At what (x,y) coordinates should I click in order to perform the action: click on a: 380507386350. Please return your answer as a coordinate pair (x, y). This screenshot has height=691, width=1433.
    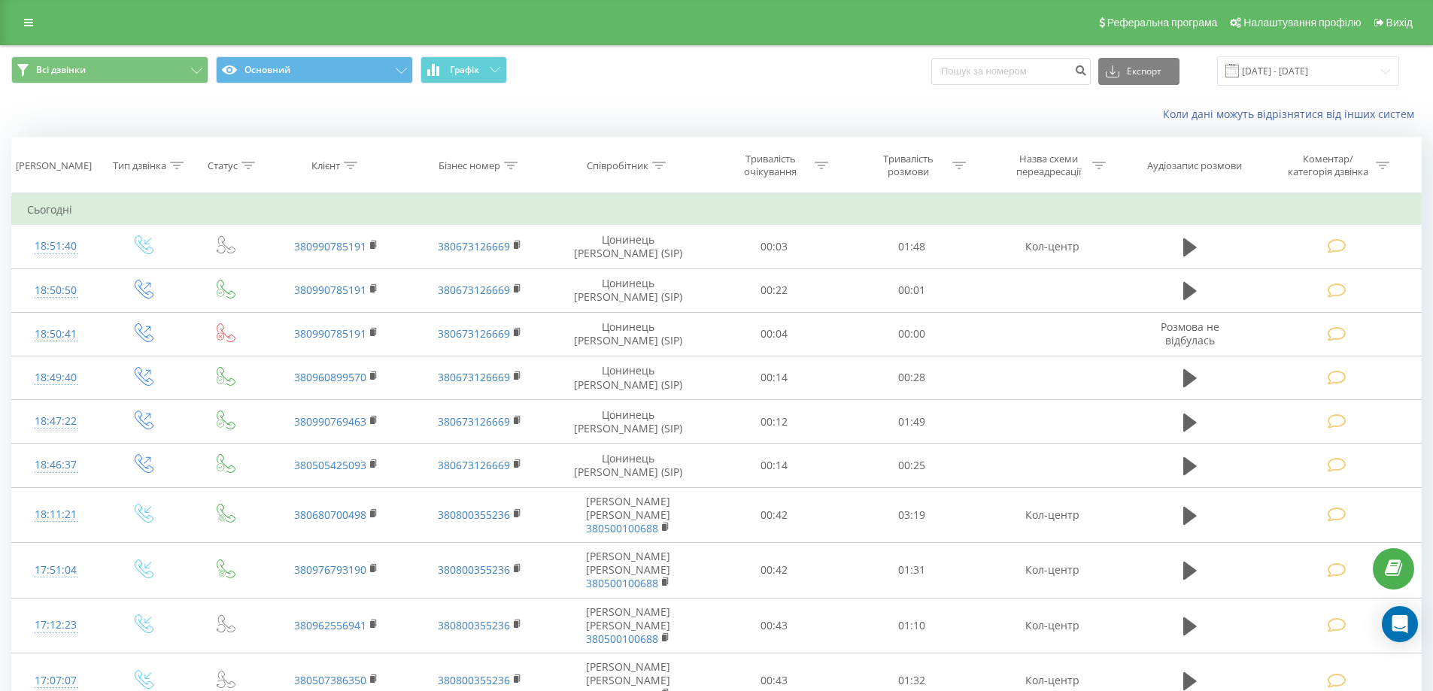
    Looking at the image, I should click on (330, 680).